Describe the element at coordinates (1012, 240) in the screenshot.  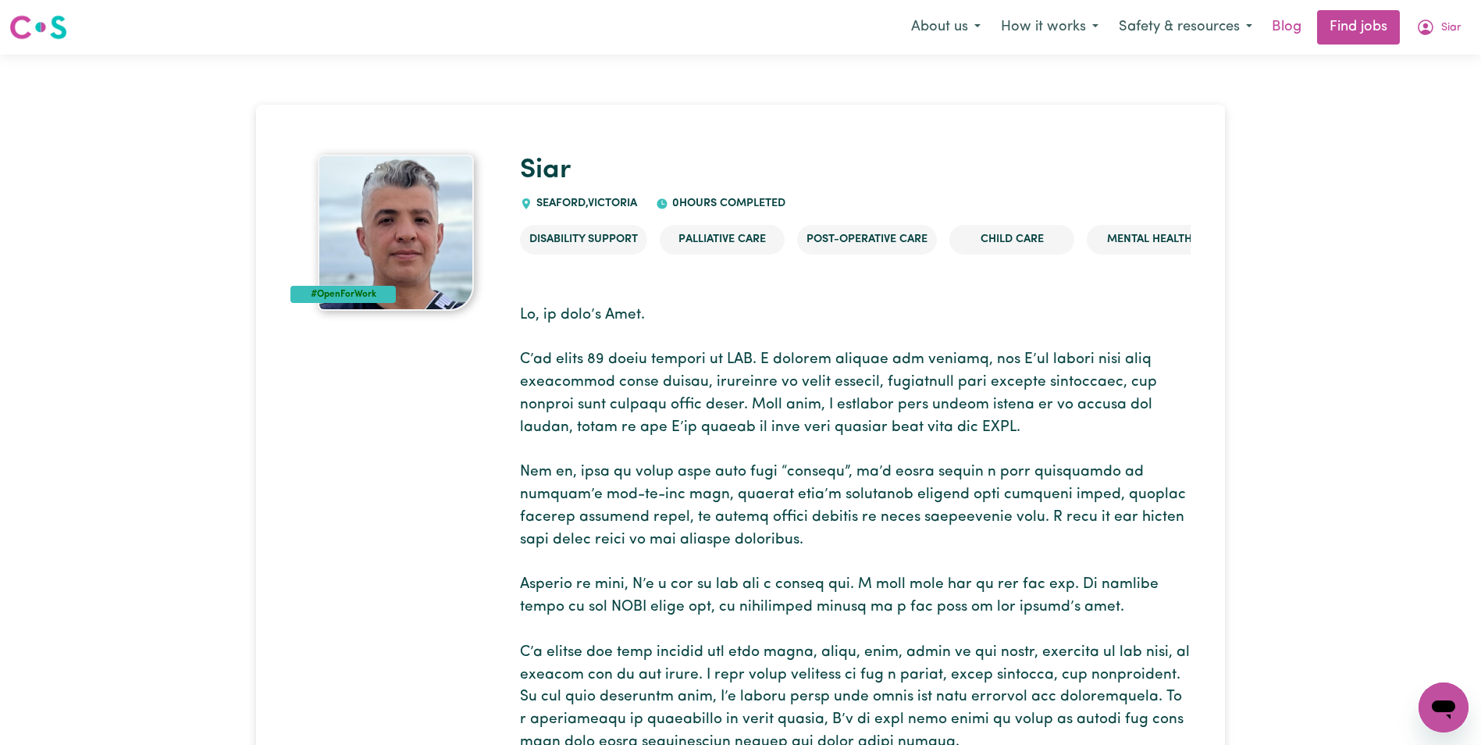
I see `li: Child care` at that location.